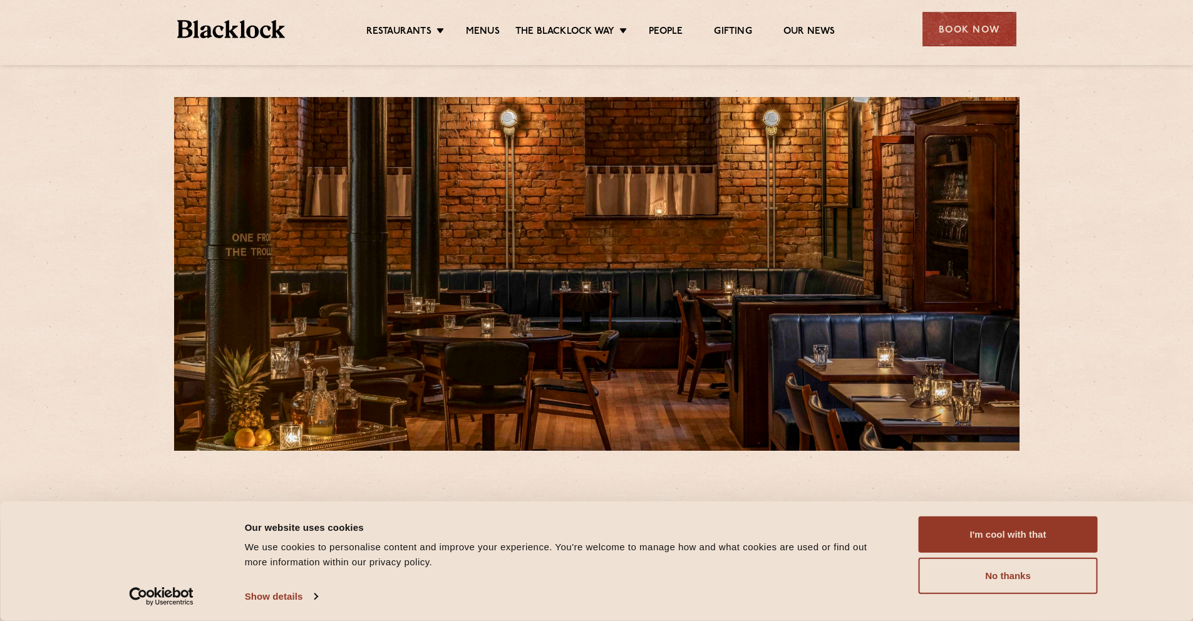 The width and height of the screenshot is (1193, 621). What do you see at coordinates (970, 29) in the screenshot?
I see `div: Book Now` at bounding box center [970, 29].